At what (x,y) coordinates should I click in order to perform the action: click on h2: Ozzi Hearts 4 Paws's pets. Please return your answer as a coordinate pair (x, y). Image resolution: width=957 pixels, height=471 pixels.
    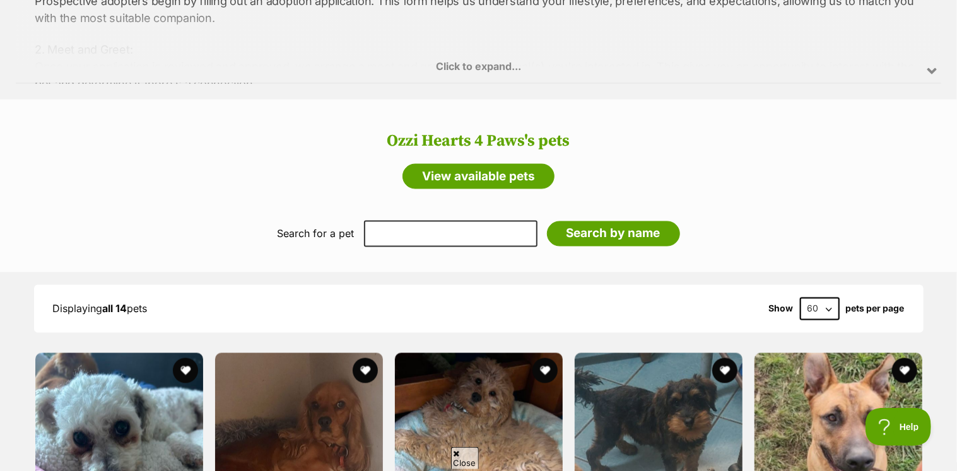
    Looking at the image, I should click on (478, 141).